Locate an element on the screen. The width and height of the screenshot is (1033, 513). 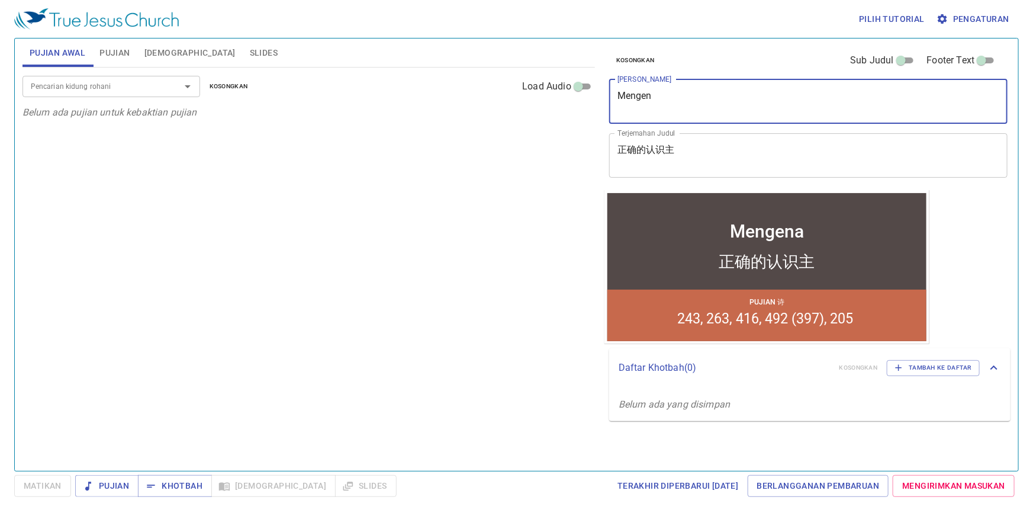
textarea: Mengena is located at coordinates (808, 101).